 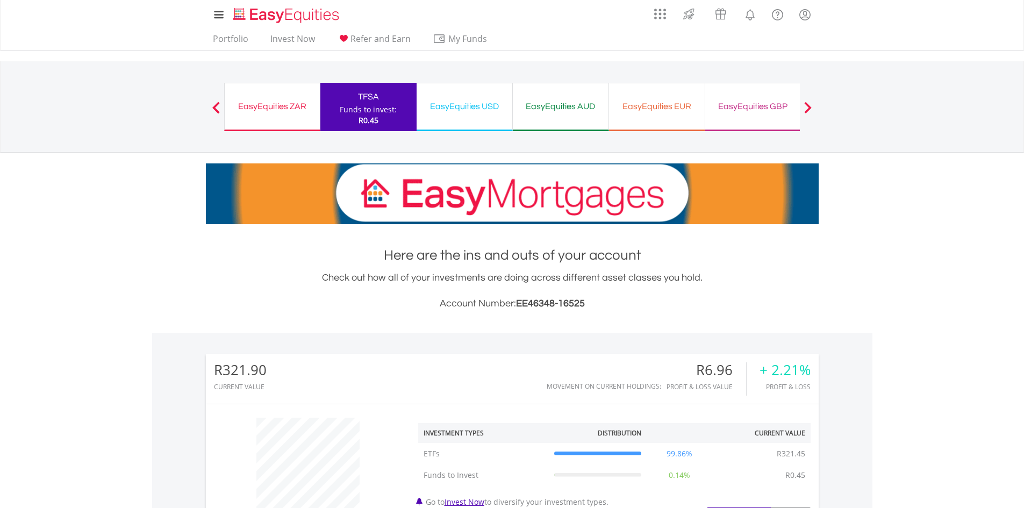 I want to click on td: 0.14%, so click(x=680, y=475).